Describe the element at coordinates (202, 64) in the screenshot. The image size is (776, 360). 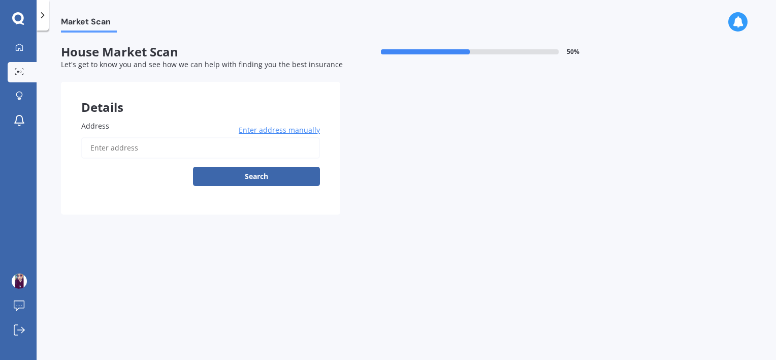
I see `span: Let's get to know you and see how we can help with finding you the best insurance` at that location.